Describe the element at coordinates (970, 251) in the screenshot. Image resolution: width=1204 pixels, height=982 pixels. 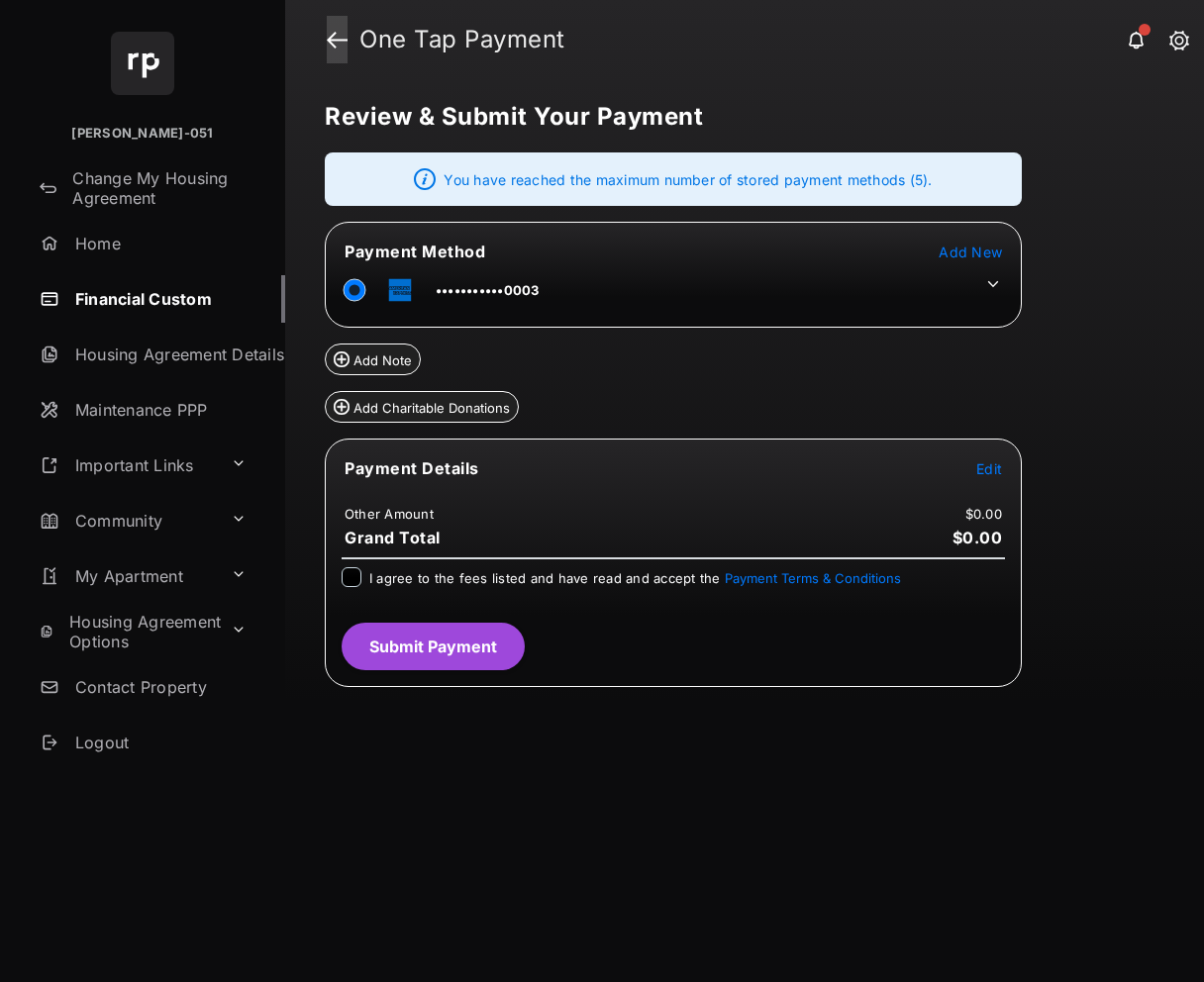
I see `span: Add New` at that location.